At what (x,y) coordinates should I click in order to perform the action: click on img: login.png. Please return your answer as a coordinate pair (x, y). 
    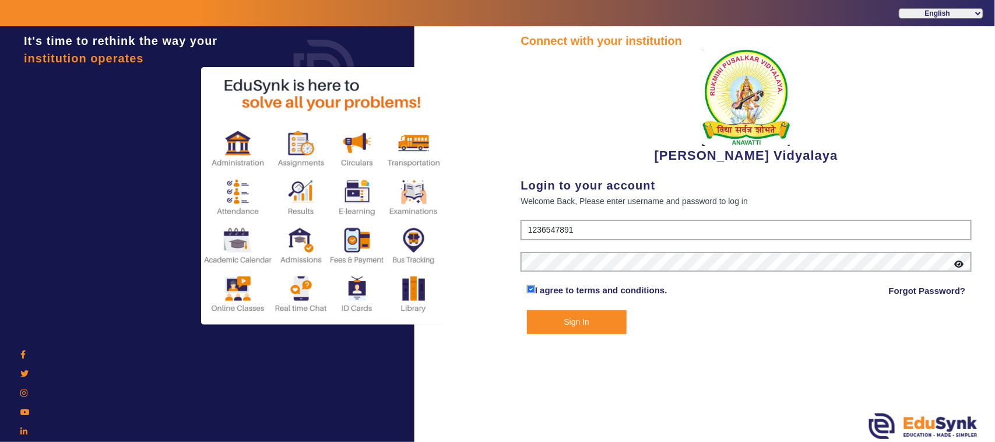
    Looking at the image, I should click on (324, 70).